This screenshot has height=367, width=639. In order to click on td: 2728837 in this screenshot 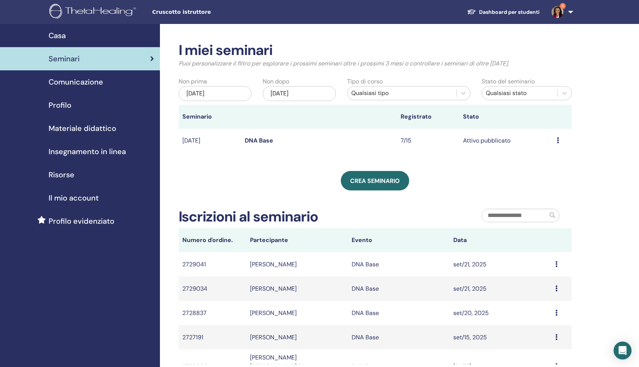, I will do `click(212, 313)`.